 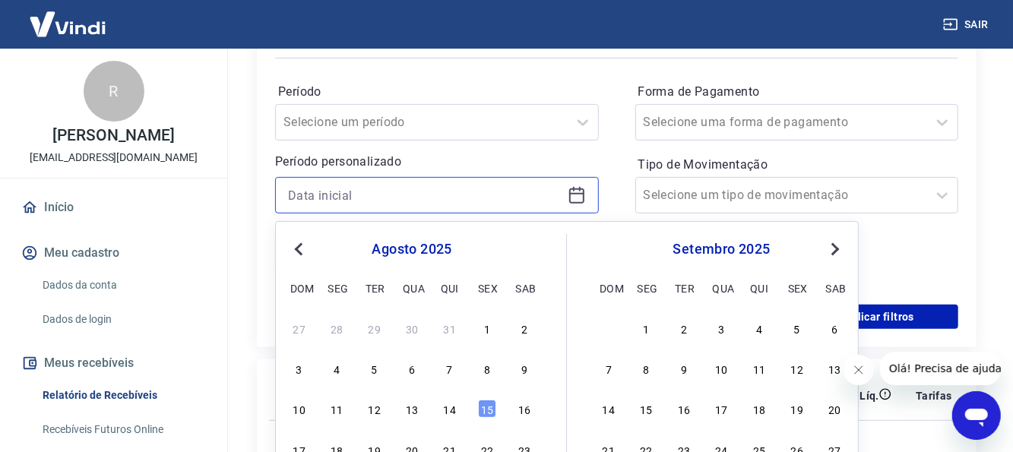 I want to click on div: Choose sábado, 9 de agosto de 2025, so click(x=525, y=369).